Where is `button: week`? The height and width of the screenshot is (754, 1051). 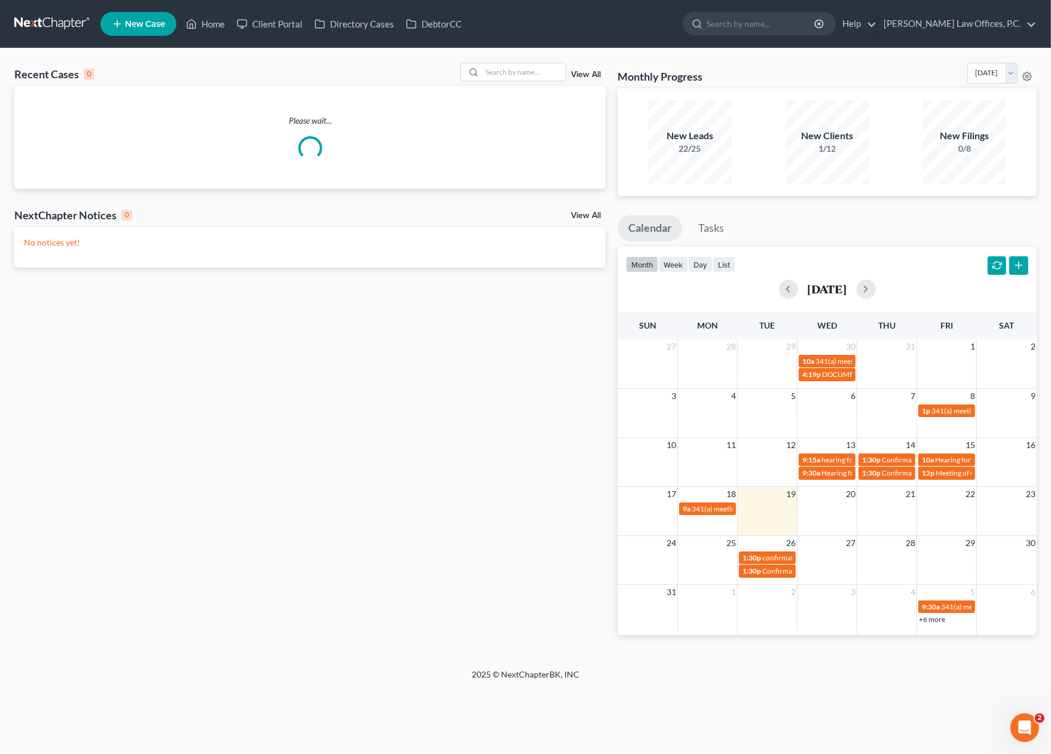 button: week is located at coordinates (673, 264).